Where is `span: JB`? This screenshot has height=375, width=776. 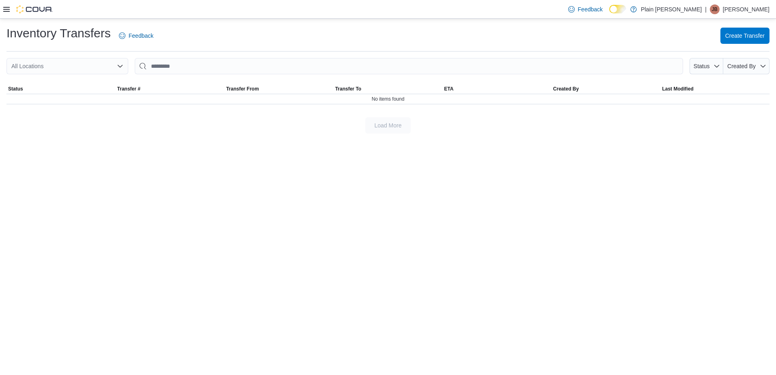
span: JB is located at coordinates (715, 9).